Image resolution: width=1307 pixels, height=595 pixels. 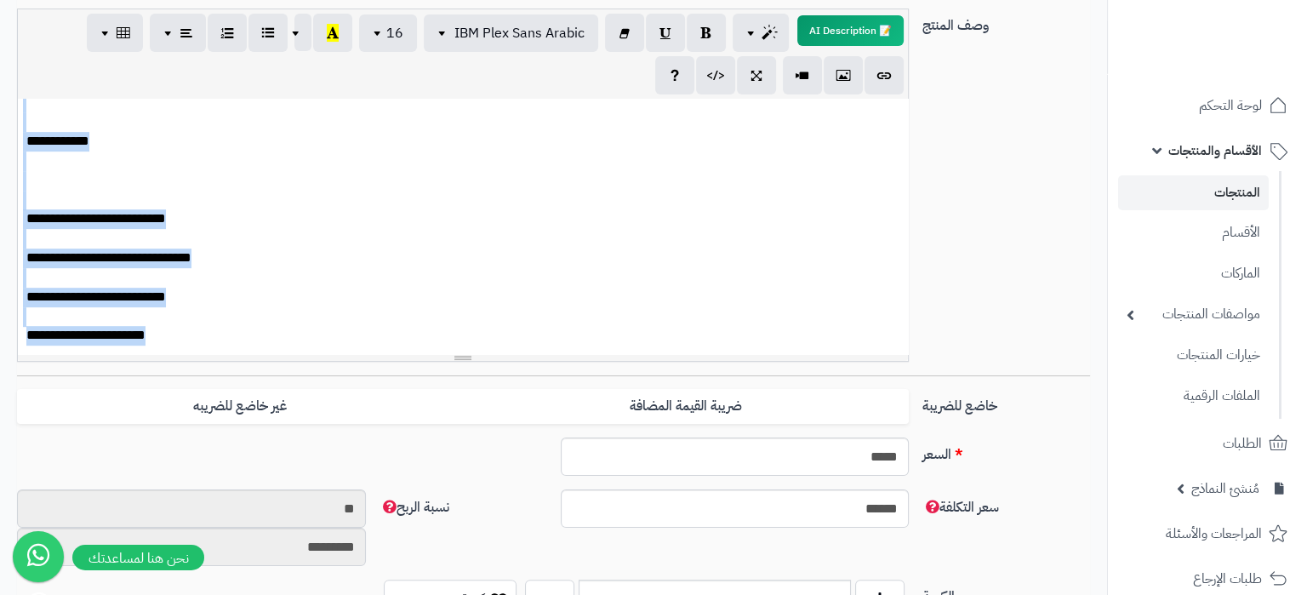 I want to click on span: المراجعات والأسئلة, so click(x=1213, y=533).